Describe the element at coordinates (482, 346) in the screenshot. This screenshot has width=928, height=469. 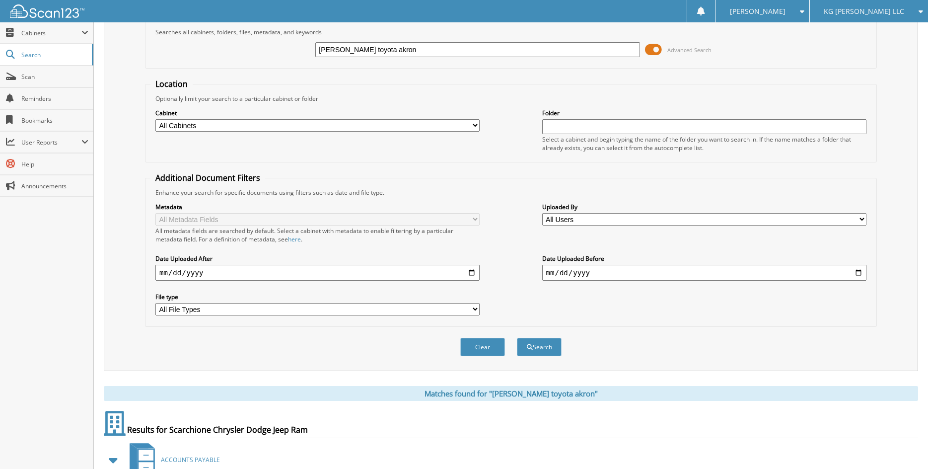
I see `button: Clear` at that location.